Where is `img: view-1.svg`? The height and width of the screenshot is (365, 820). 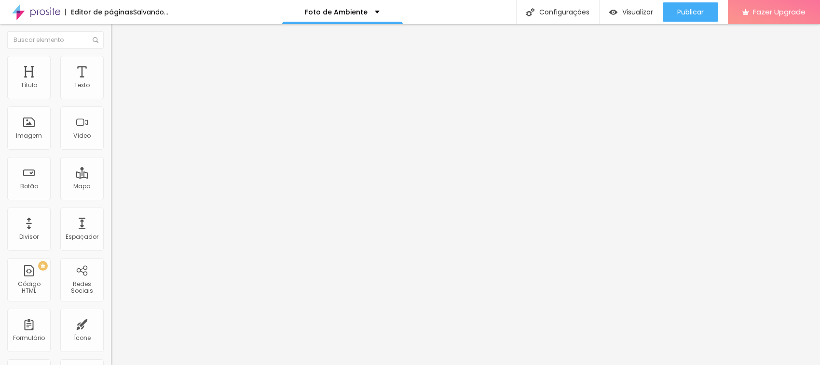 img: view-1.svg is located at coordinates (613, 12).